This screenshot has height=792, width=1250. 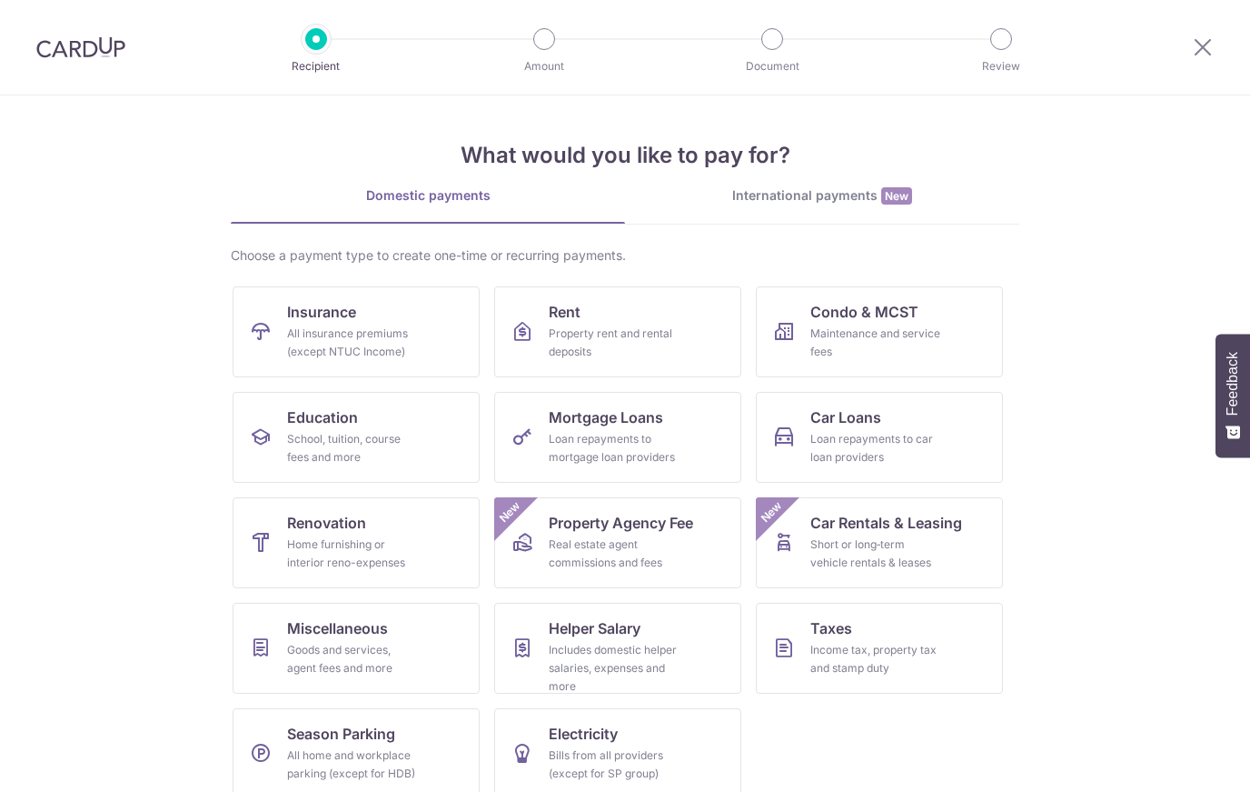 I want to click on div: Loan repayments to mortgage loan providers, so click(x=614, y=448).